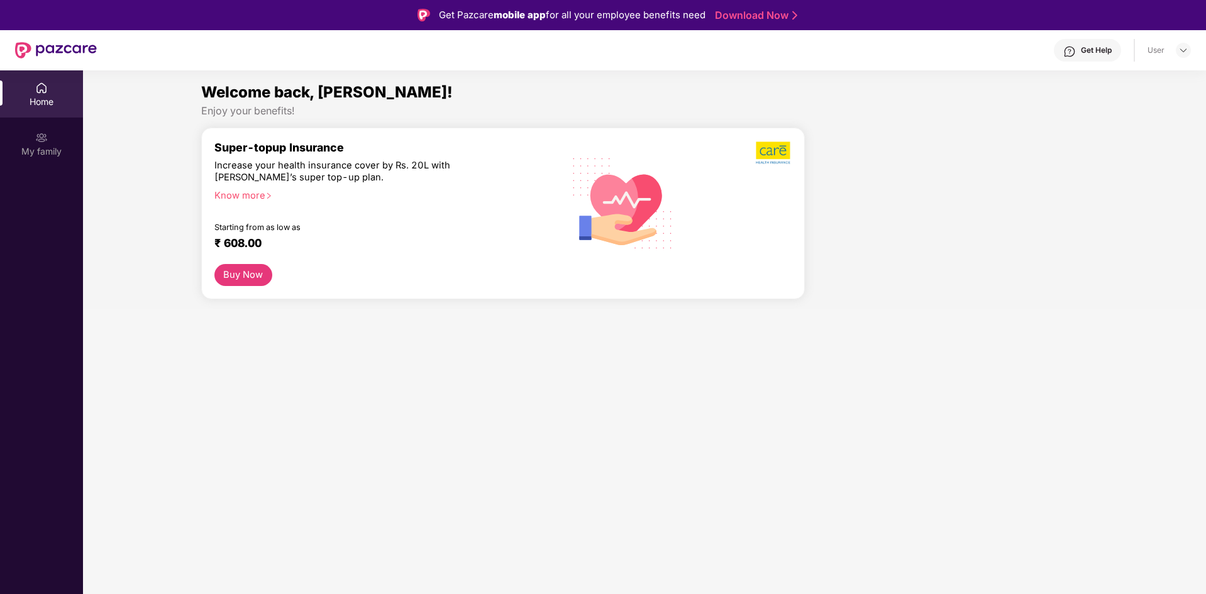  What do you see at coordinates (41, 88) in the screenshot?
I see `img: svg+xml;base64,PHN2ZyBpZD0iSG9tZSIgeG1sbnM9Imh0dHA6Ly93d3cudzMub3JnLzIwMDAvc3ZnIiB3aWR0aD0iMjAiIG...` at bounding box center [41, 88].